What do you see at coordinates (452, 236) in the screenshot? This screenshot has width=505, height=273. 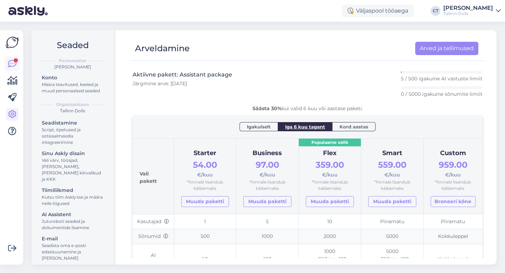 I see `td: Kokkuleppel` at bounding box center [452, 236].